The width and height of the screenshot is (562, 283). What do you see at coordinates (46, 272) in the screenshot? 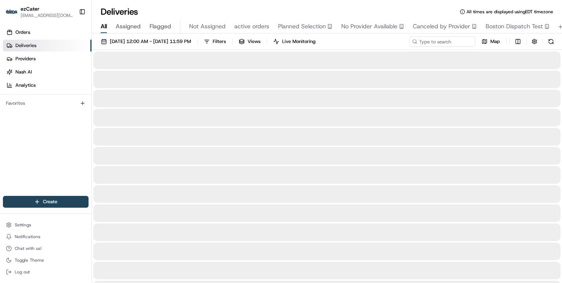
I see `button: Log out` at bounding box center [46, 272].